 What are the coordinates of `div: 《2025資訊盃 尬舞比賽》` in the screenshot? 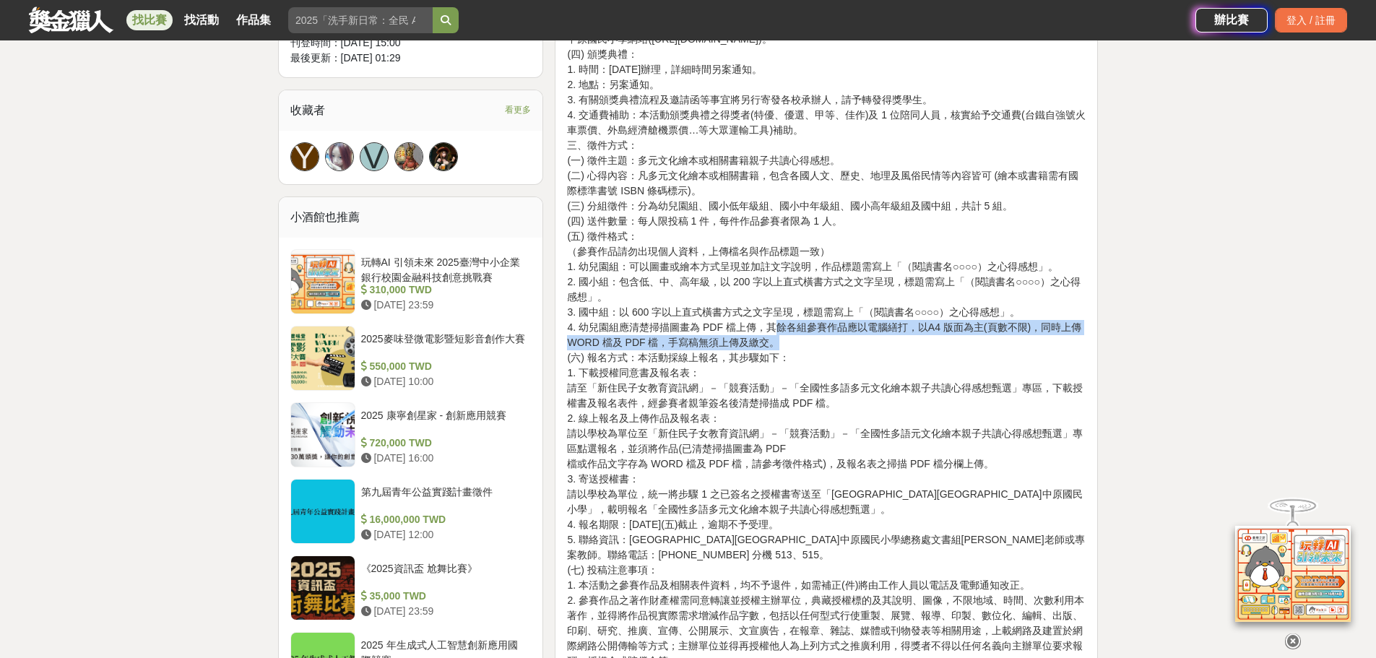 It's located at (443, 575).